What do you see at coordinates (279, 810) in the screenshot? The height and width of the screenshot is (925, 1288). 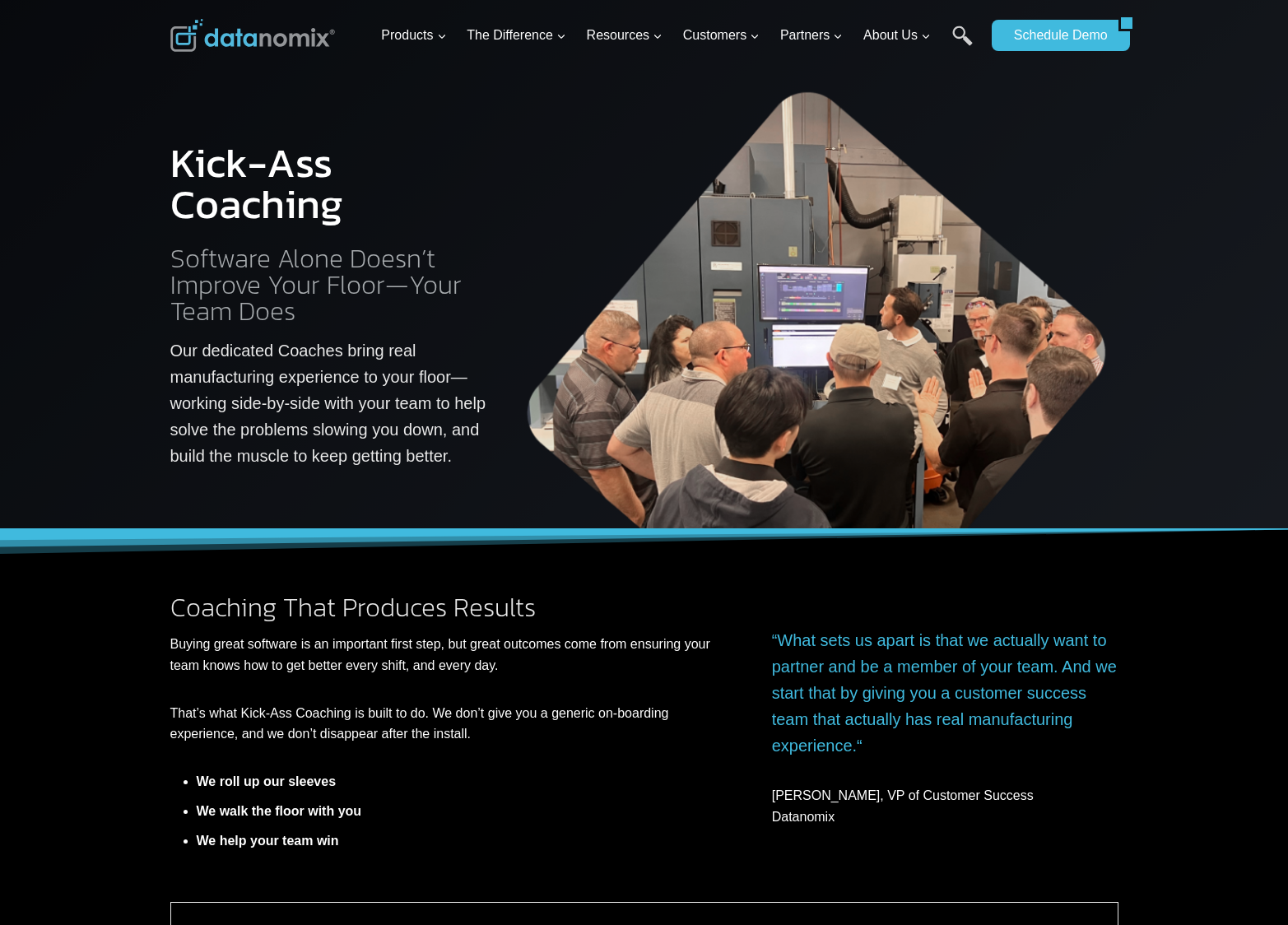 I see `strong: We walk the floor with you` at bounding box center [279, 810].